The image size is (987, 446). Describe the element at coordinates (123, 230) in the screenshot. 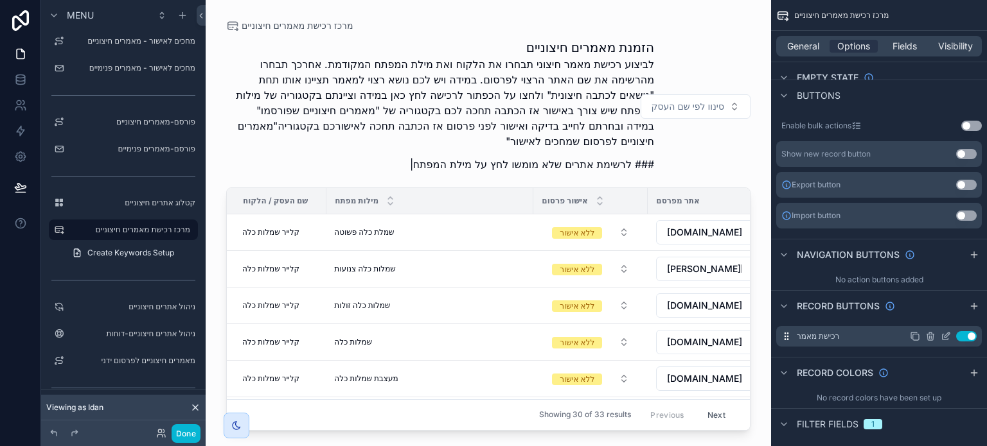

I see `a: מרכז רכישת מאמרים חיצוניים` at that location.